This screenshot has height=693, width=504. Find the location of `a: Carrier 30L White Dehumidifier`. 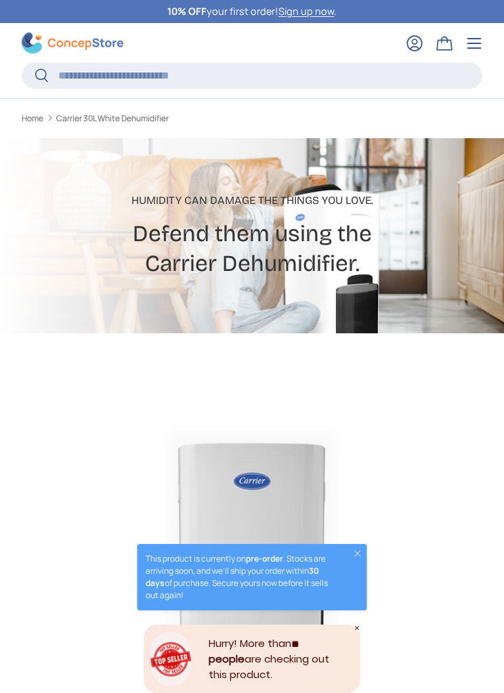

a: Carrier 30L White Dehumidifier is located at coordinates (112, 118).